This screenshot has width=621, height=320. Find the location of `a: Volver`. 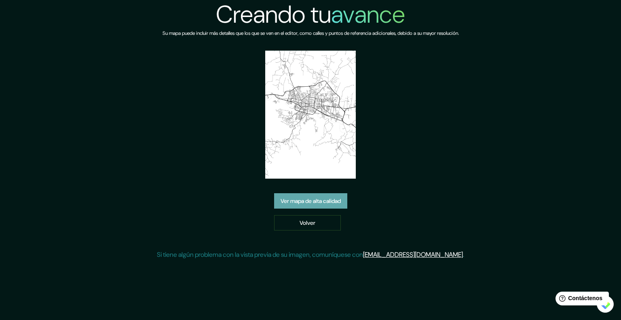

a: Volver is located at coordinates (307, 222).